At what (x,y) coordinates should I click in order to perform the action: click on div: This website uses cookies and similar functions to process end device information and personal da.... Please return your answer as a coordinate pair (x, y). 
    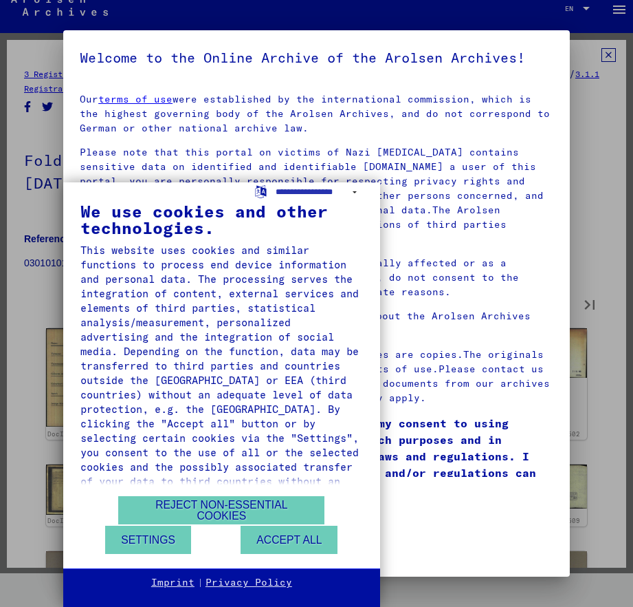
    Looking at the image, I should click on (221, 373).